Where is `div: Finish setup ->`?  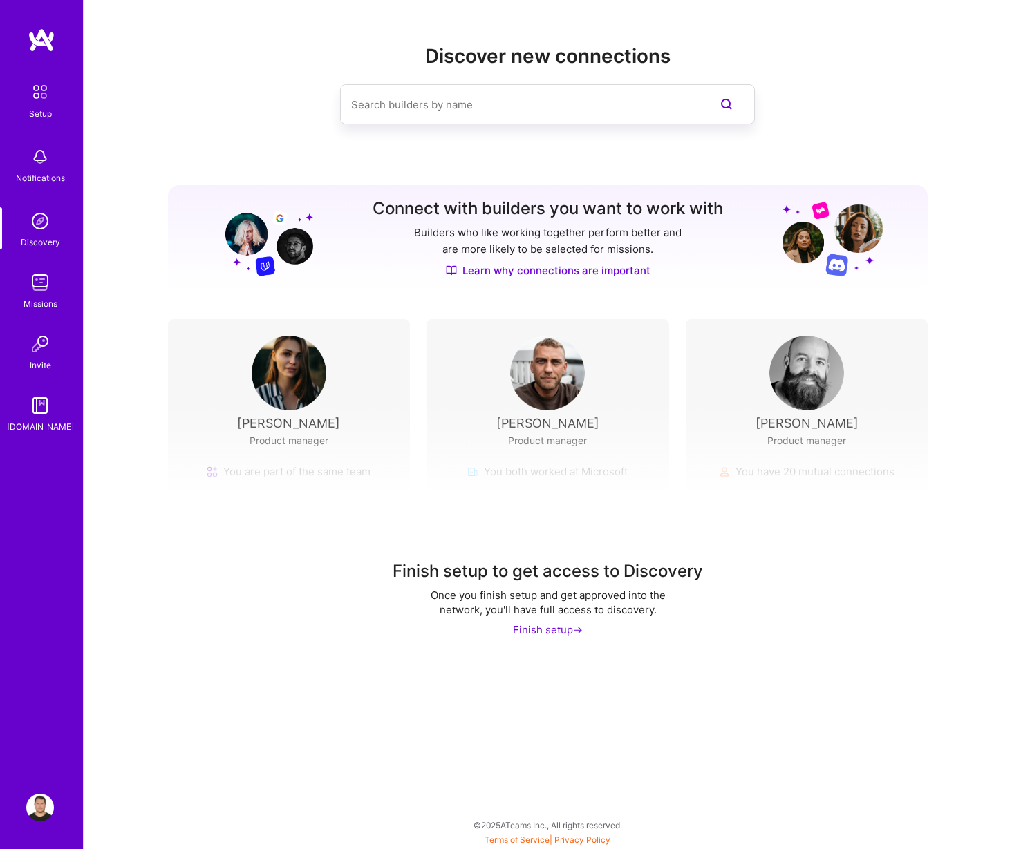
div: Finish setup -> is located at coordinates (547, 630).